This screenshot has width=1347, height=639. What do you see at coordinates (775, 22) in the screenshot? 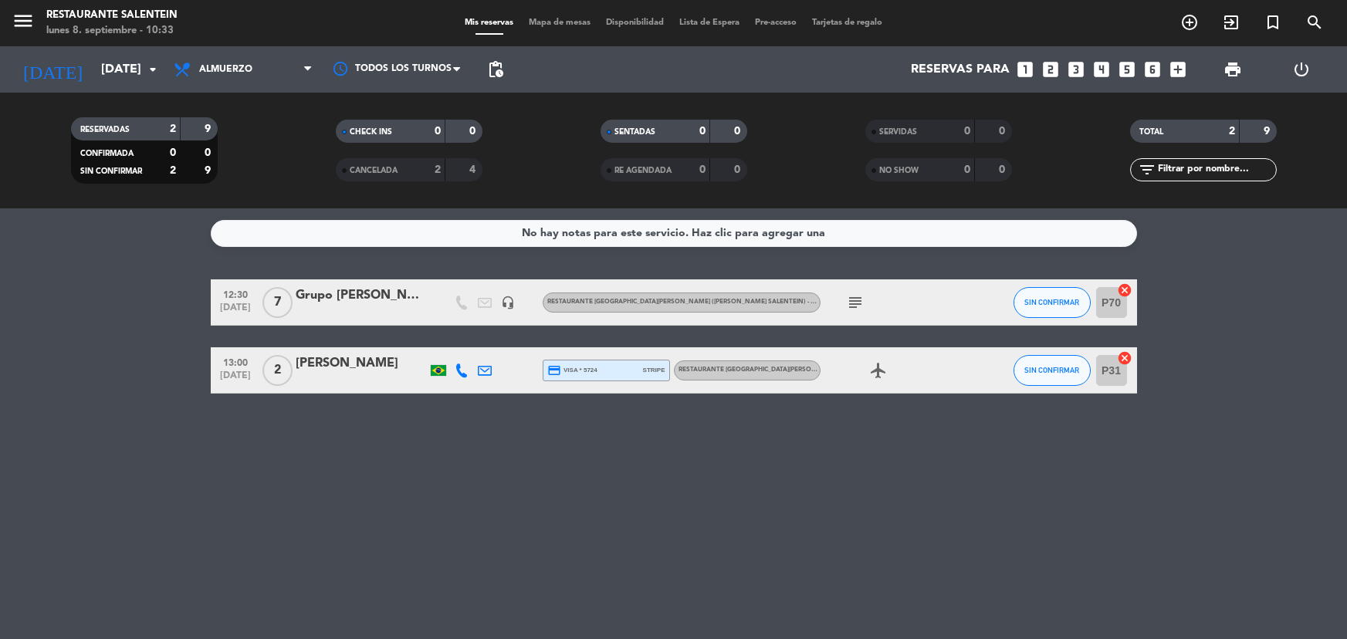
I see `span: Pre-acceso` at bounding box center [775, 22].